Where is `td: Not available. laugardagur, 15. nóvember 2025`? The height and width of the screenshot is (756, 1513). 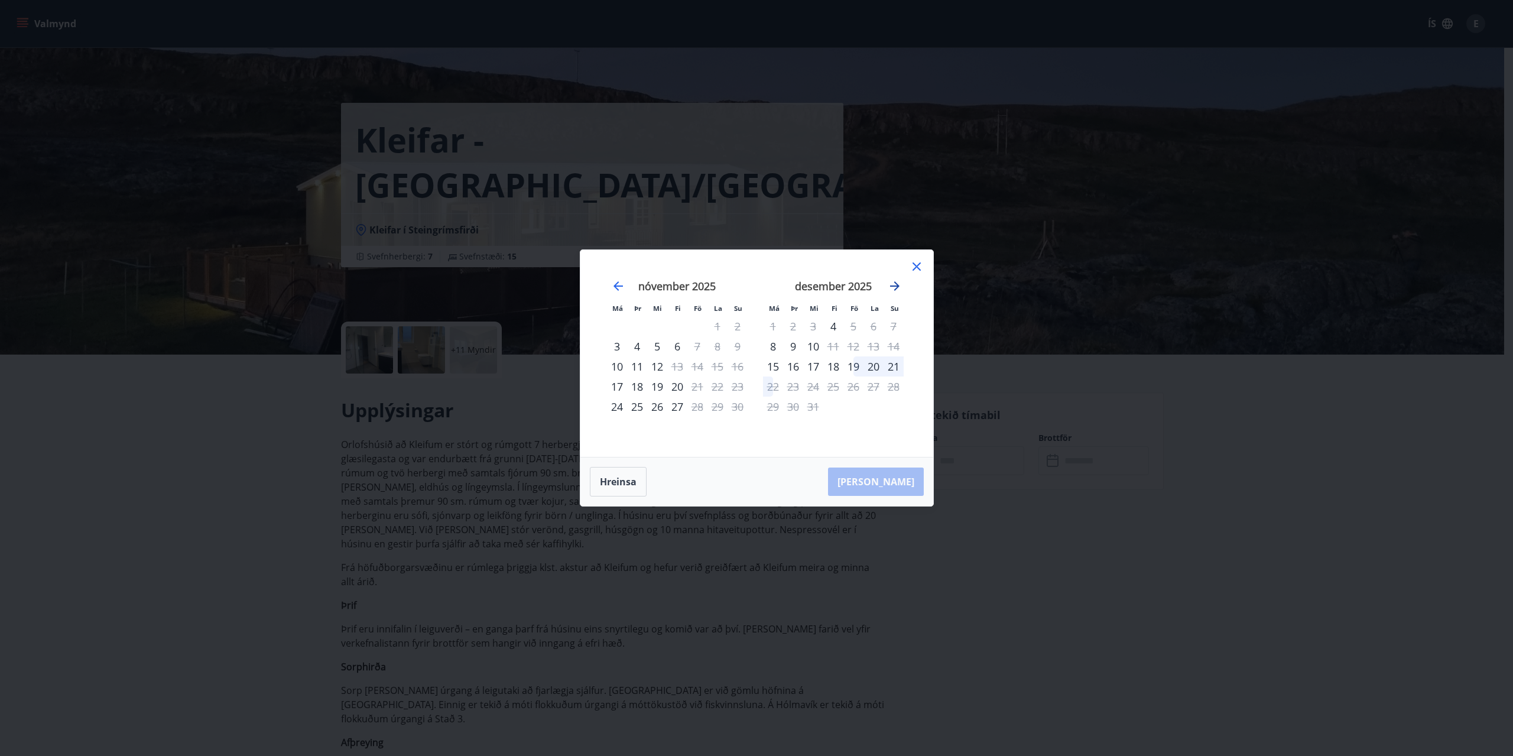
td: Not available. laugardagur, 15. nóvember 2025 is located at coordinates (717, 366).